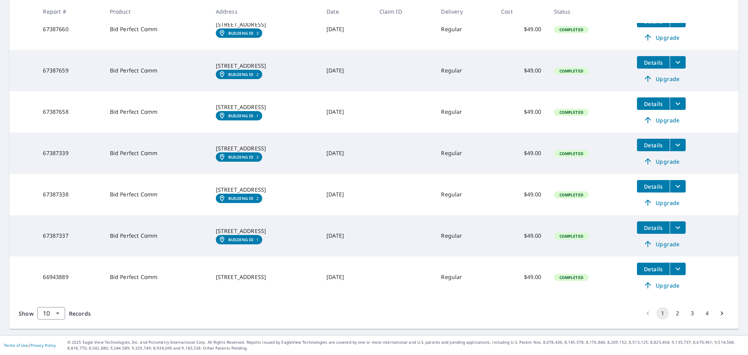  I want to click on button: detailsBtn-67387658, so click(653, 104).